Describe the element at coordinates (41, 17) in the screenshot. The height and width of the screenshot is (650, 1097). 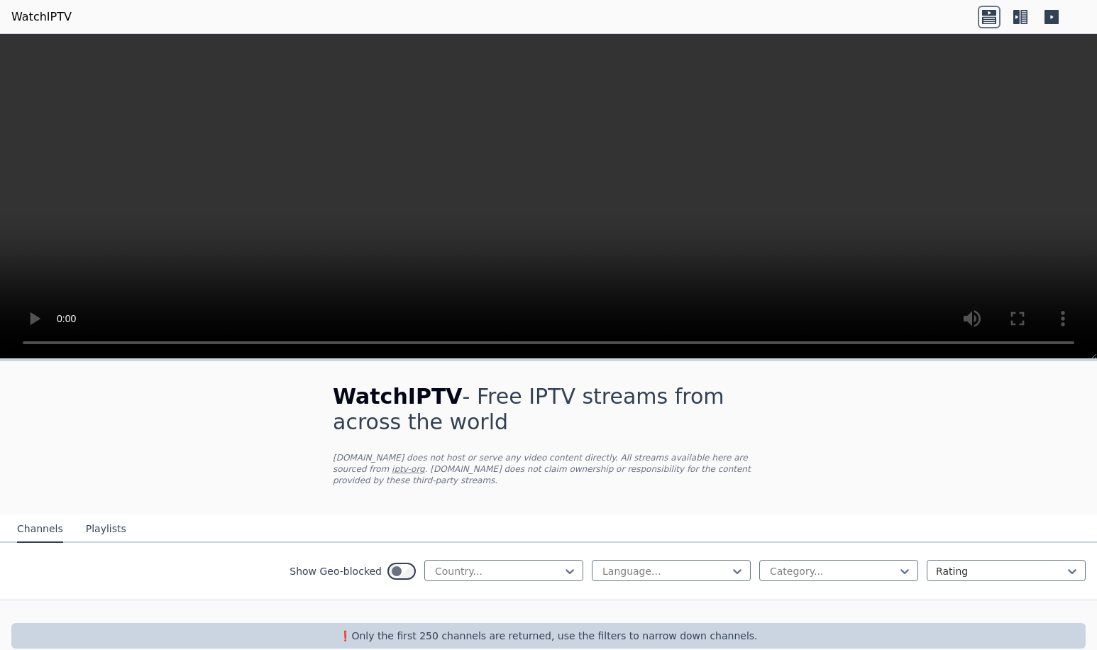
I see `a: WatchIPTV` at that location.